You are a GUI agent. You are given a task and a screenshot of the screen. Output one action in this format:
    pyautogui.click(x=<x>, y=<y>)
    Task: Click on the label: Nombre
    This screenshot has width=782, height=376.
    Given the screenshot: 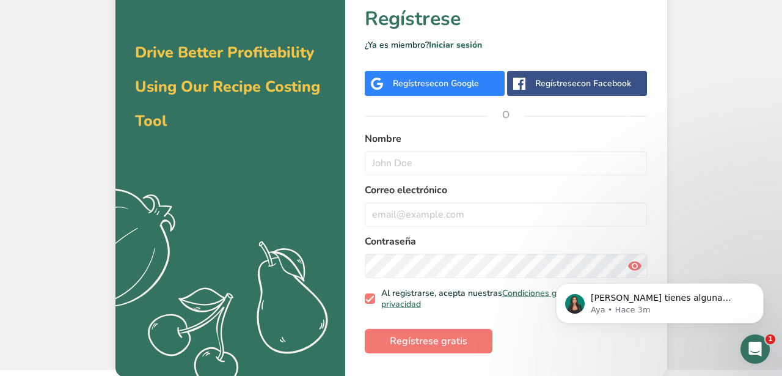 What is the action you would take?
    pyautogui.click(x=506, y=139)
    